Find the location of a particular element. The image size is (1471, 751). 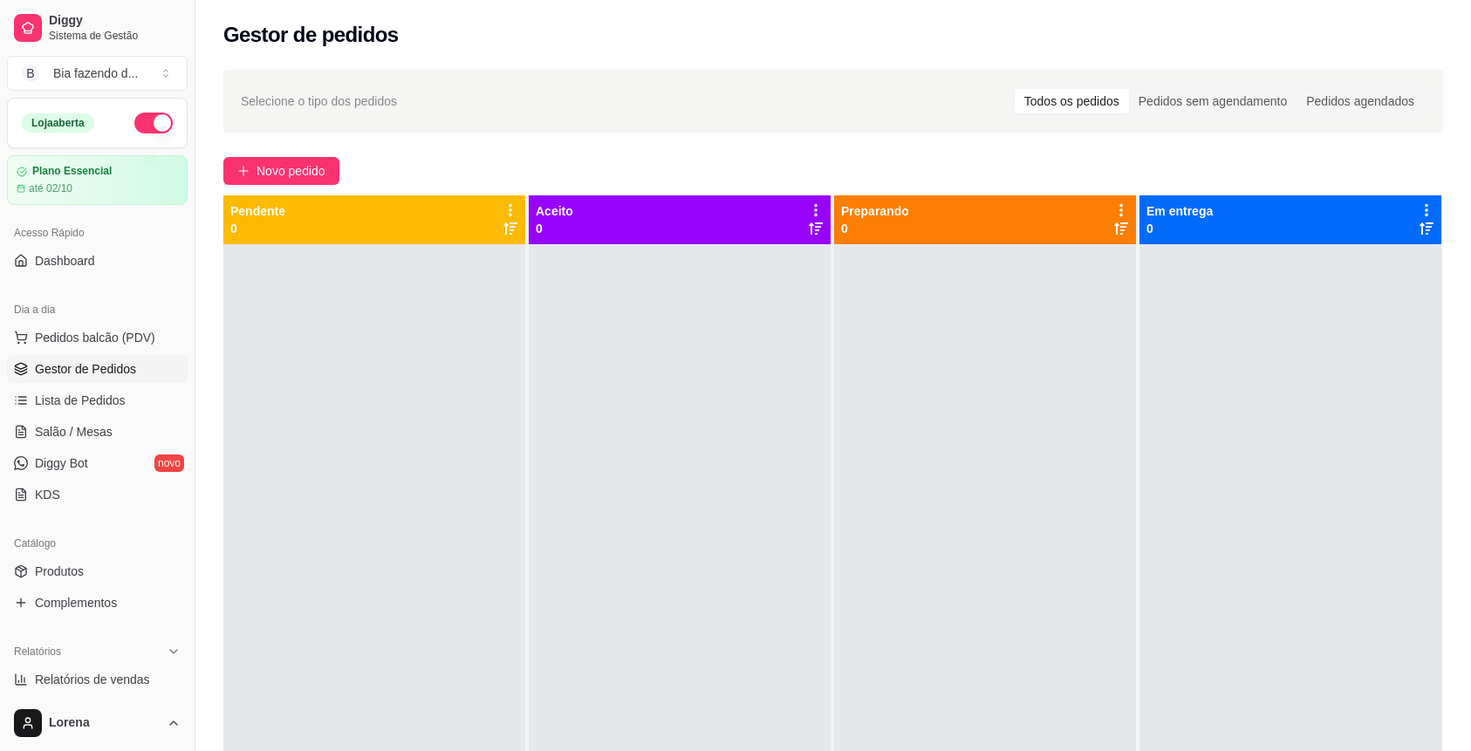

span: Lista de Pedidos is located at coordinates (80, 400).